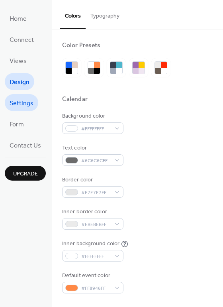 The image size is (223, 307). I want to click on a: Design, so click(20, 81).